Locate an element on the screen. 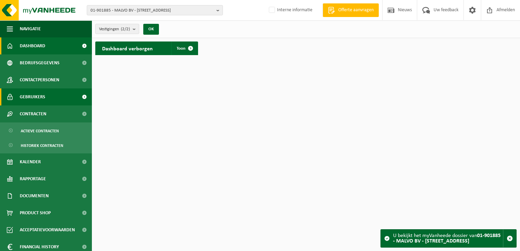 This screenshot has height=251, width=520. a: Historiek contracten is located at coordinates (46, 145).